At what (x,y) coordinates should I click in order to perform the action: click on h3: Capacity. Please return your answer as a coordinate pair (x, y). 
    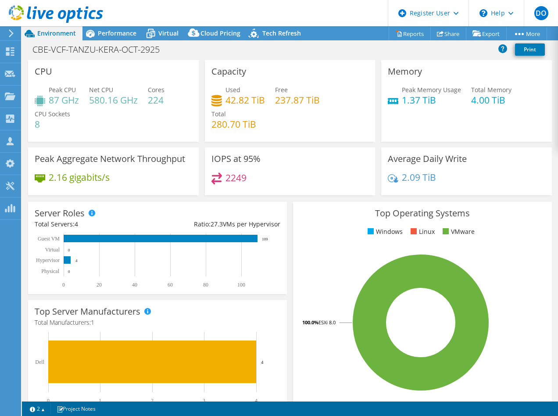
    Looking at the image, I should click on (229, 72).